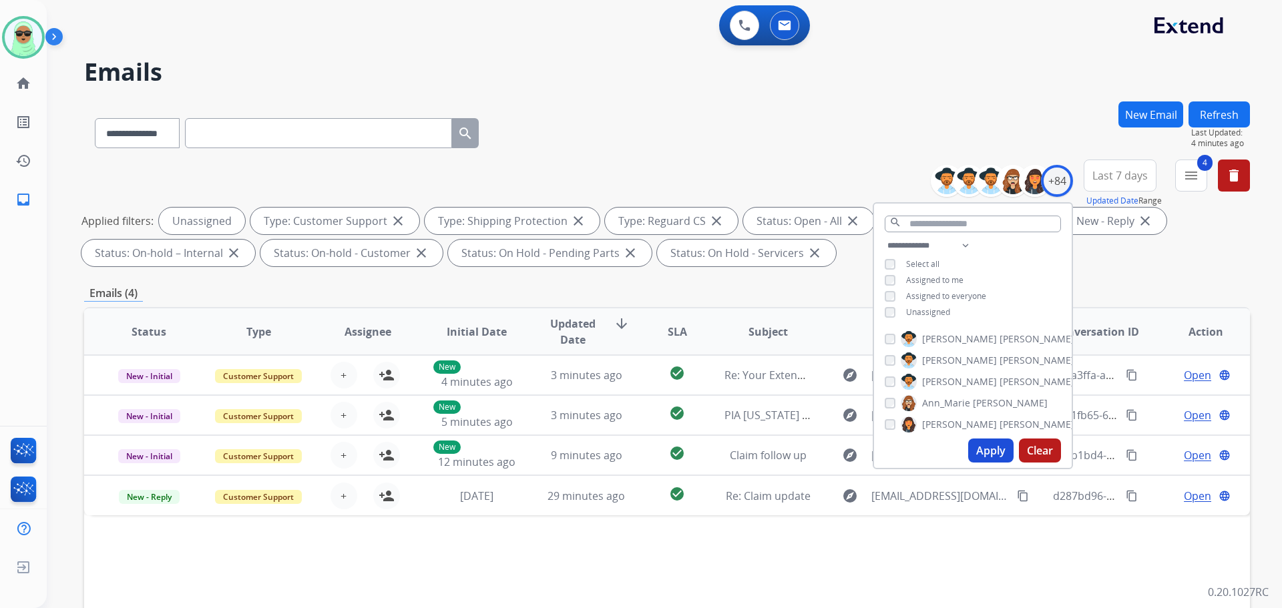 This screenshot has height=608, width=1282. Describe the element at coordinates (1234, 176) in the screenshot. I see `mat-icon: delete` at that location.